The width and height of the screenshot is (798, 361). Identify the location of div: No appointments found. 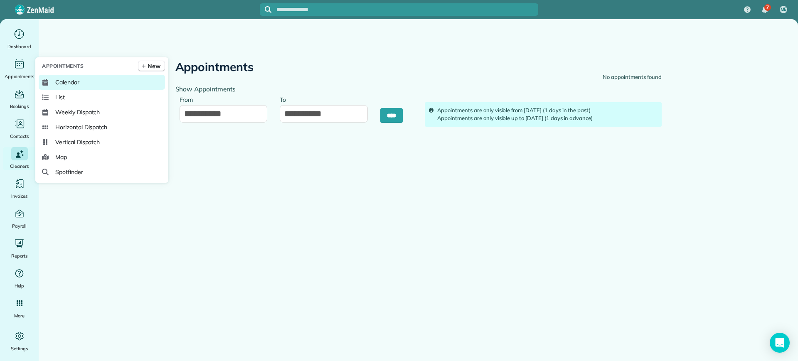
(632, 77).